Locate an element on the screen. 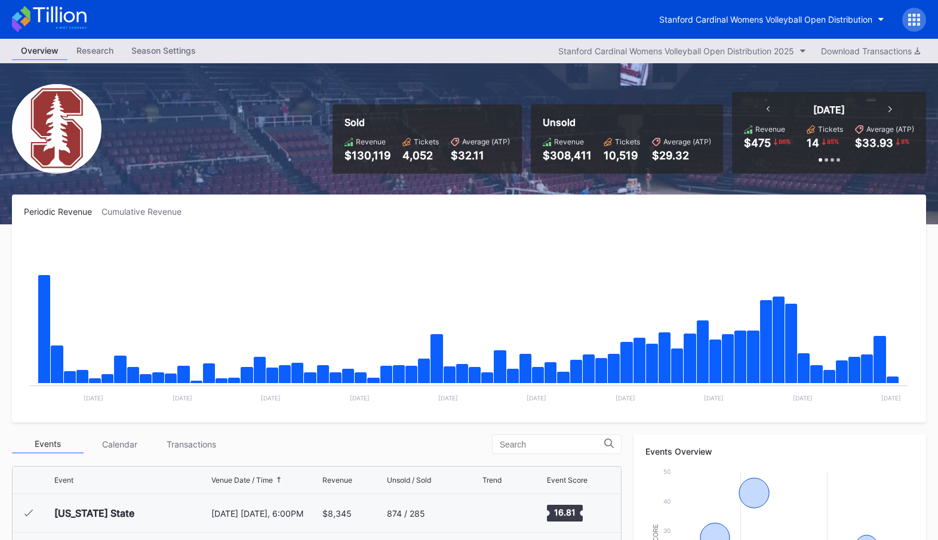  div: 4,052 is located at coordinates (420, 155).